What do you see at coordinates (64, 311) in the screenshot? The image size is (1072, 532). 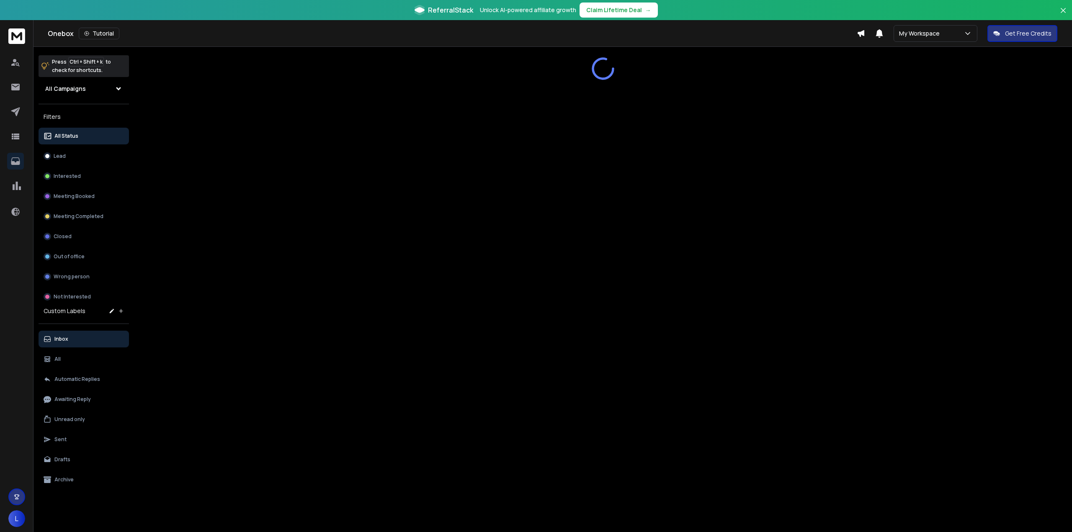 I see `h3: Custom Labels` at bounding box center [64, 311].